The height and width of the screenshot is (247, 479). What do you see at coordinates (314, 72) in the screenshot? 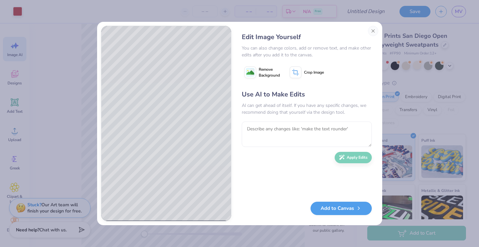
I see `span: Crop Image` at bounding box center [314, 72].